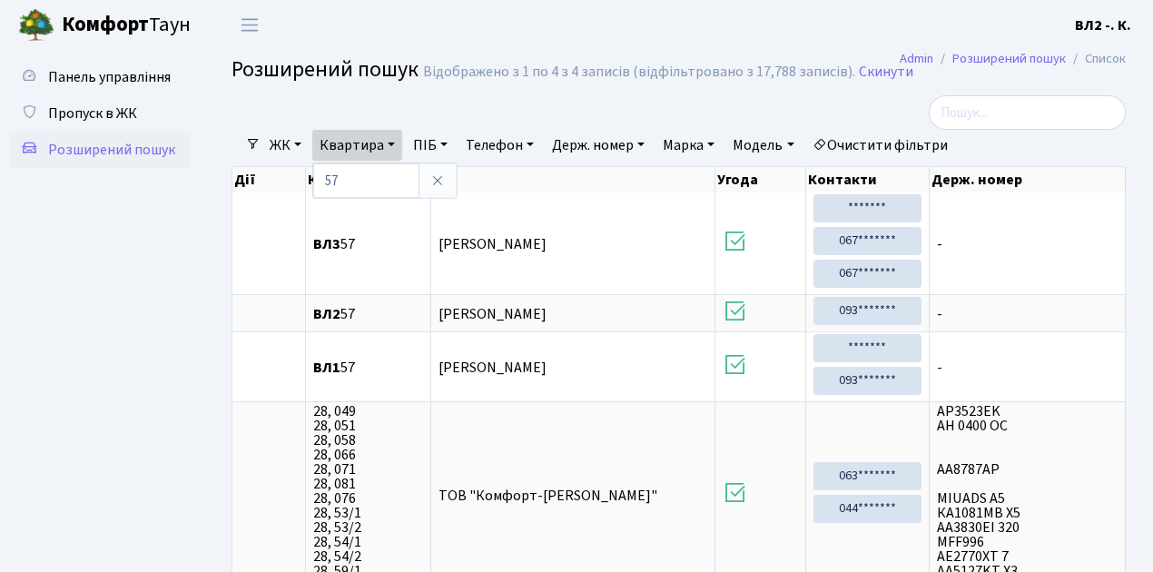 This screenshot has height=572, width=1153. What do you see at coordinates (357, 145) in the screenshot?
I see `a: Квартира` at bounding box center [357, 145].